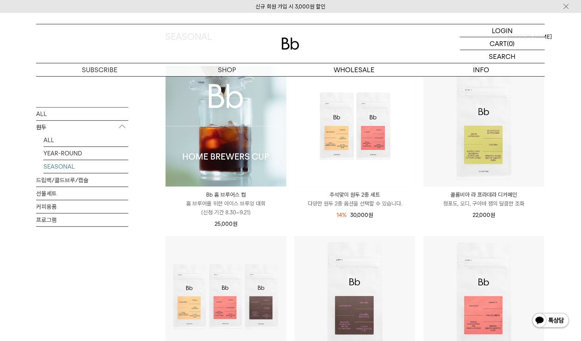  I want to click on p: 청포도, 오디, 구아바 잼의 달콤한 조화, so click(484, 204).